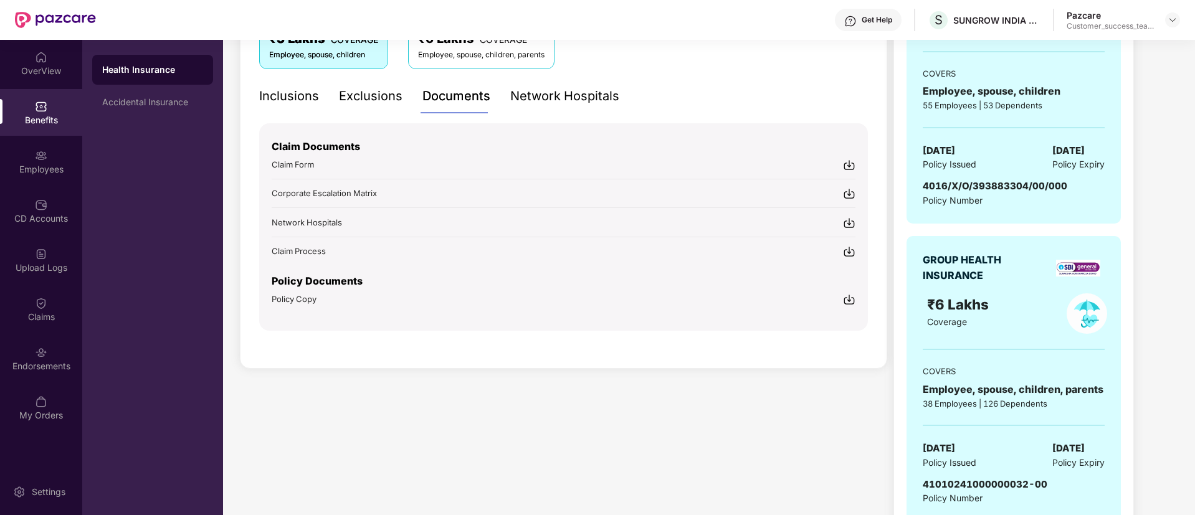  What do you see at coordinates (41, 304) in the screenshot?
I see `img: svg+xml;base64,PHN2ZyBpZD0iQ2xhaW0iIHhtbG5zPSJodHRwOi8vd3d3LnczLm9yZy8yMDAwL3N2ZyIgd2lkdGg9IjIwIi...` at bounding box center [41, 304].